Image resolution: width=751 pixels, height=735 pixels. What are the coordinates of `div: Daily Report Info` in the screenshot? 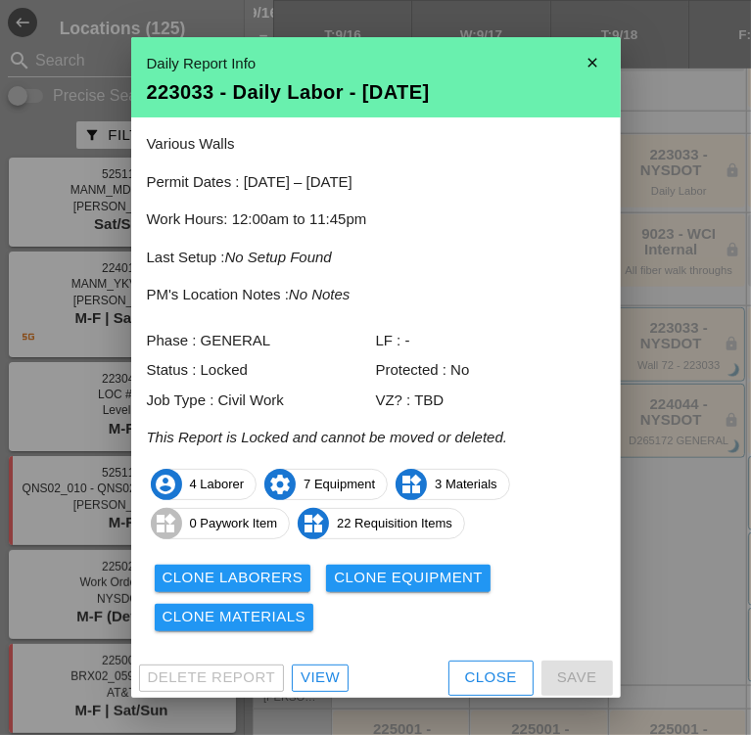 It's located at (376, 64).